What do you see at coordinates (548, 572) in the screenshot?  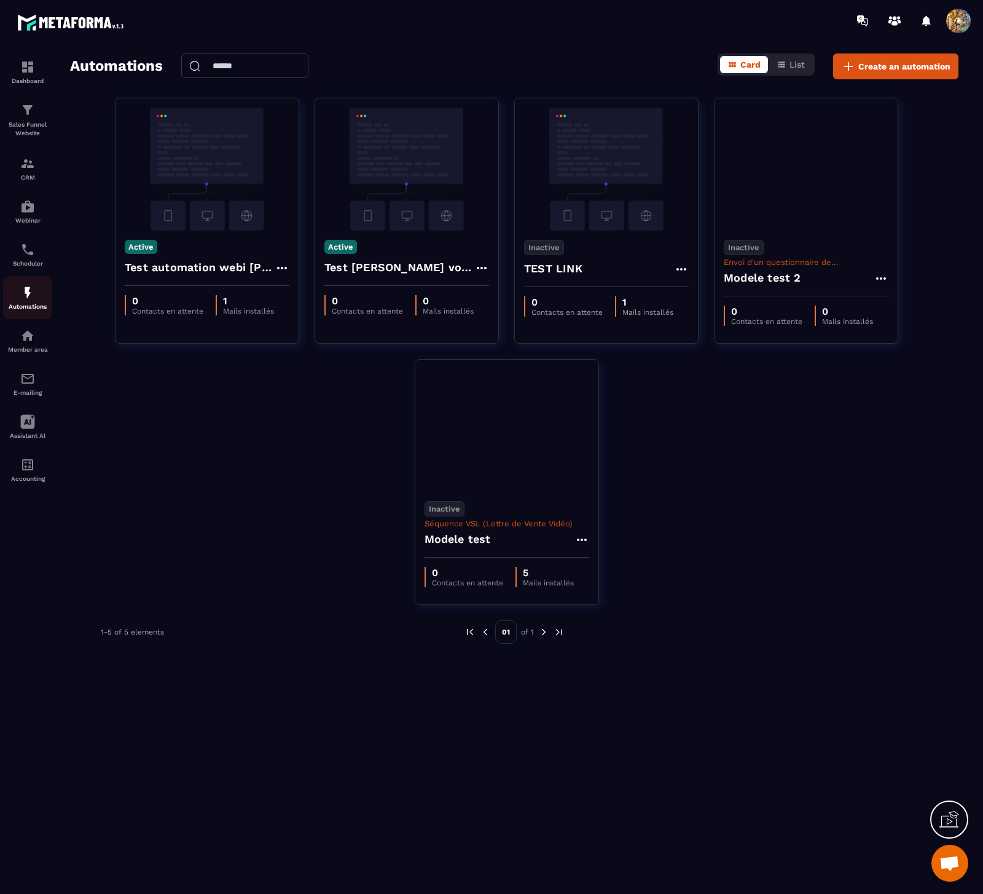 I see `p: 5` at bounding box center [548, 572].